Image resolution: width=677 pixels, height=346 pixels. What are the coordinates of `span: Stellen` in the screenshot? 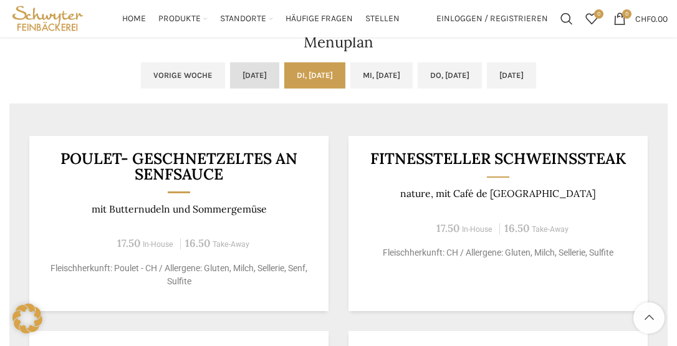 It's located at (382, 19).